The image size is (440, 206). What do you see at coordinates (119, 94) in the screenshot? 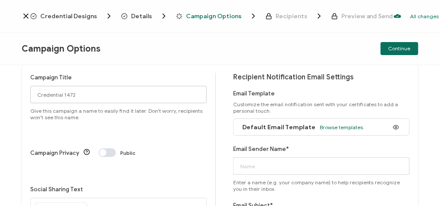
I see `input: Campaign Options` at bounding box center [119, 94].